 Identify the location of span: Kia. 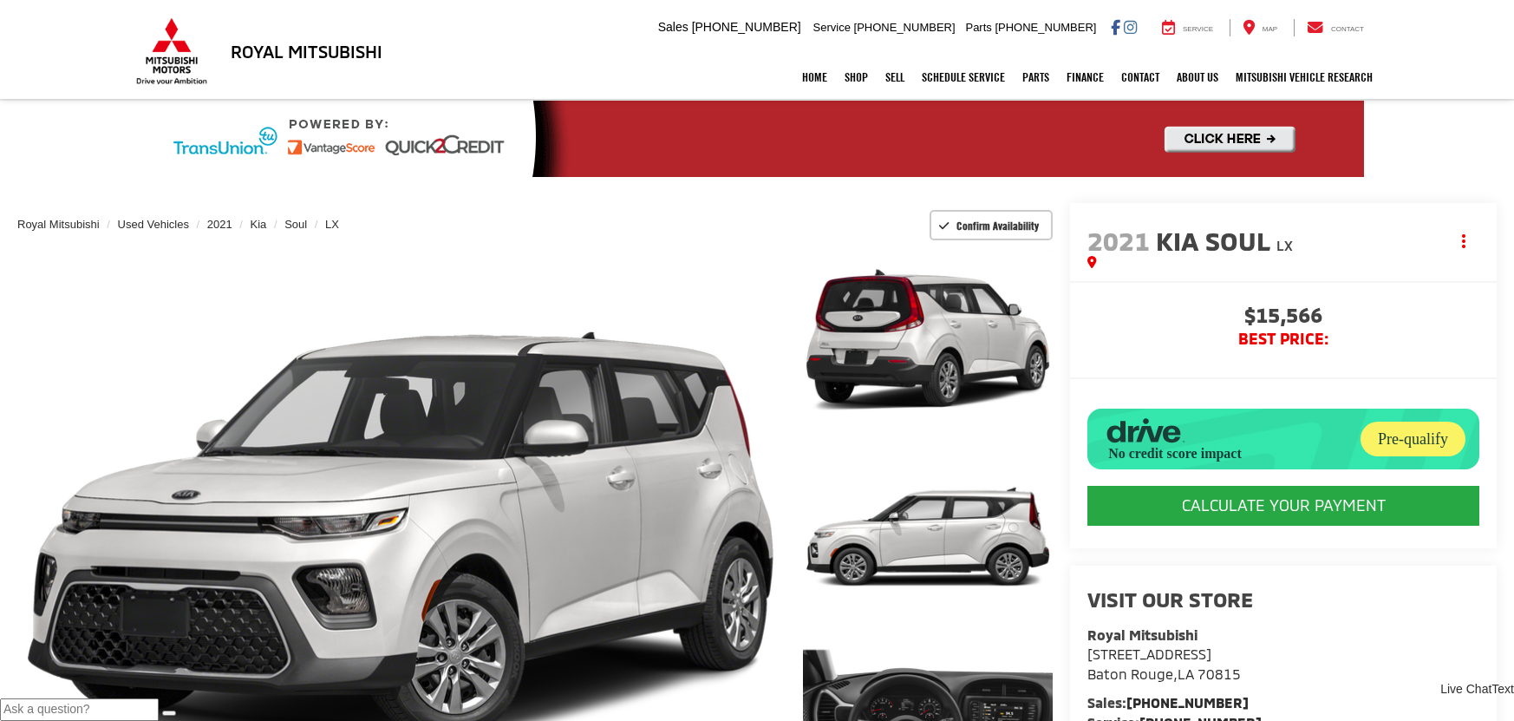
(258, 224).